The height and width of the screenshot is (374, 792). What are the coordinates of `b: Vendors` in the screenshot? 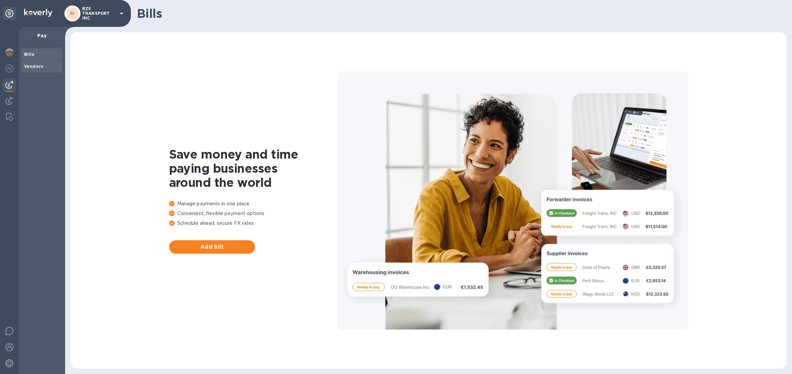 It's located at (34, 66).